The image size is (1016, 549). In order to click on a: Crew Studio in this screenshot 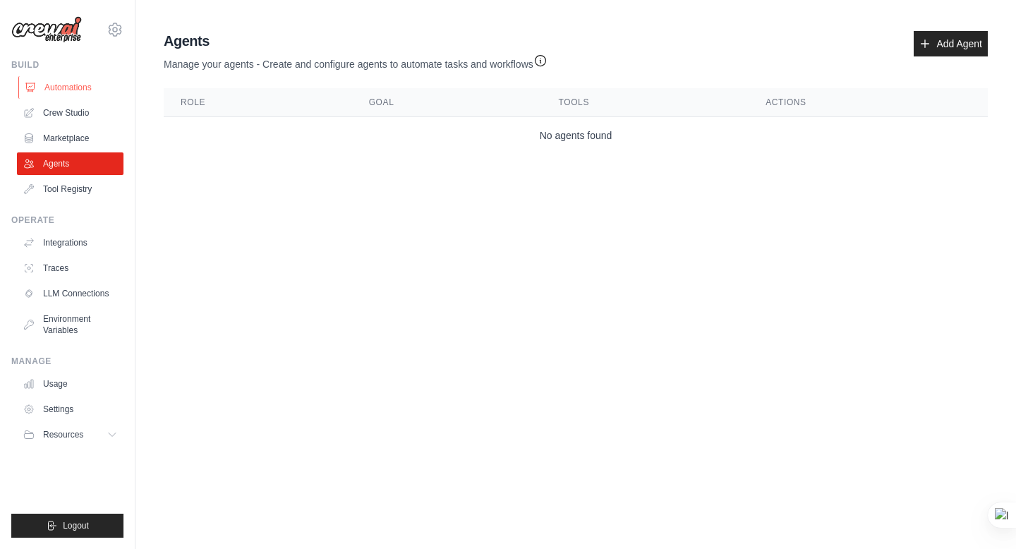, I will do `click(70, 113)`.